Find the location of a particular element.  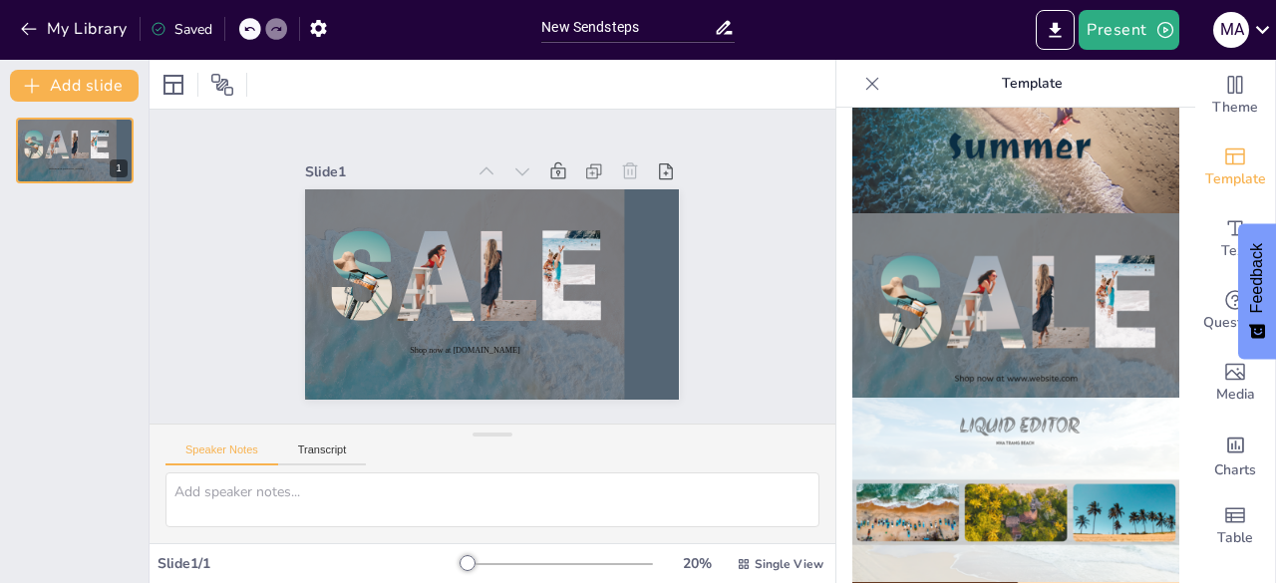

p: Template is located at coordinates (1032, 84).